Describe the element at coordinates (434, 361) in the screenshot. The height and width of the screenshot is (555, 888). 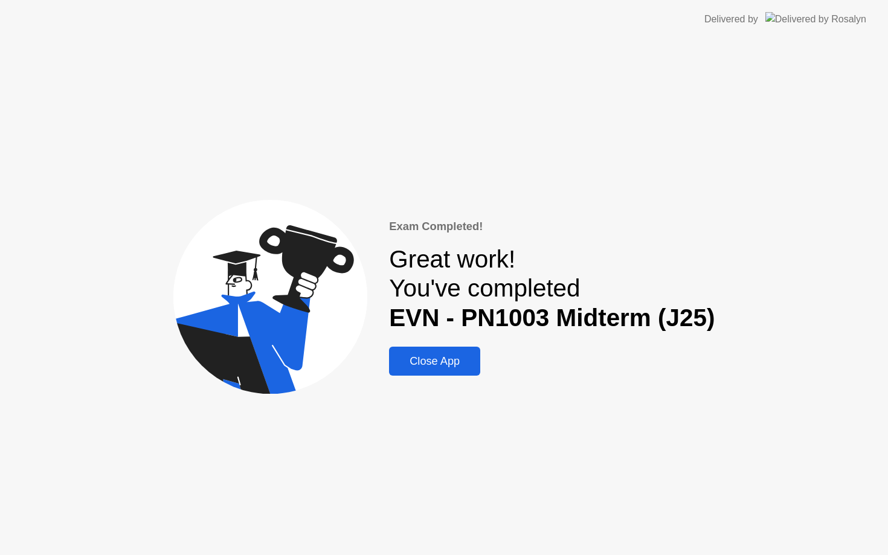
I see `div: Close App` at that location.